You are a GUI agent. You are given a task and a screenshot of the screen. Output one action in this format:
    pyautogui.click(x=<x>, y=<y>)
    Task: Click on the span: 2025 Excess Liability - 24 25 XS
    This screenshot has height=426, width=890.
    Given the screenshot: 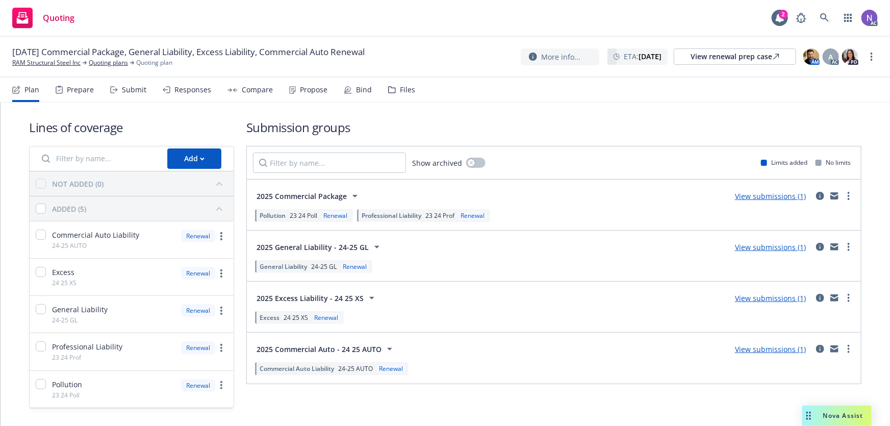 What is the action you would take?
    pyautogui.click(x=310, y=298)
    